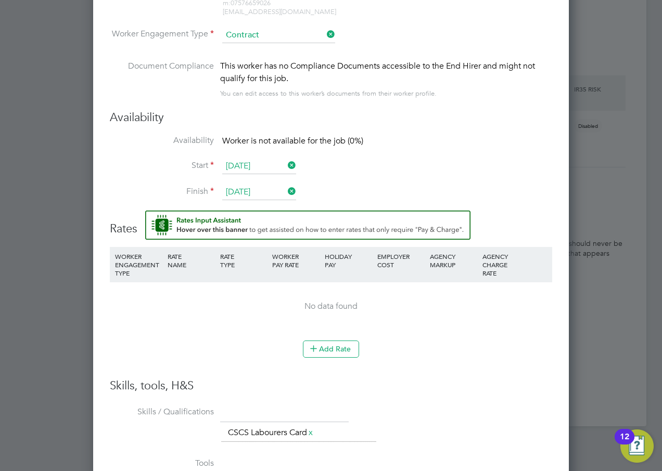  I want to click on button: Open Resource Center, 12 new notifications, so click(637, 446).